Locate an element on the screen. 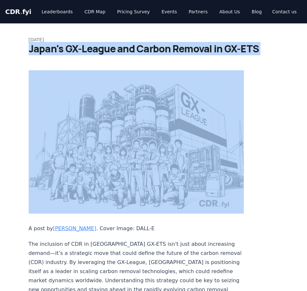 The image size is (307, 291). a: Events is located at coordinates (169, 12).